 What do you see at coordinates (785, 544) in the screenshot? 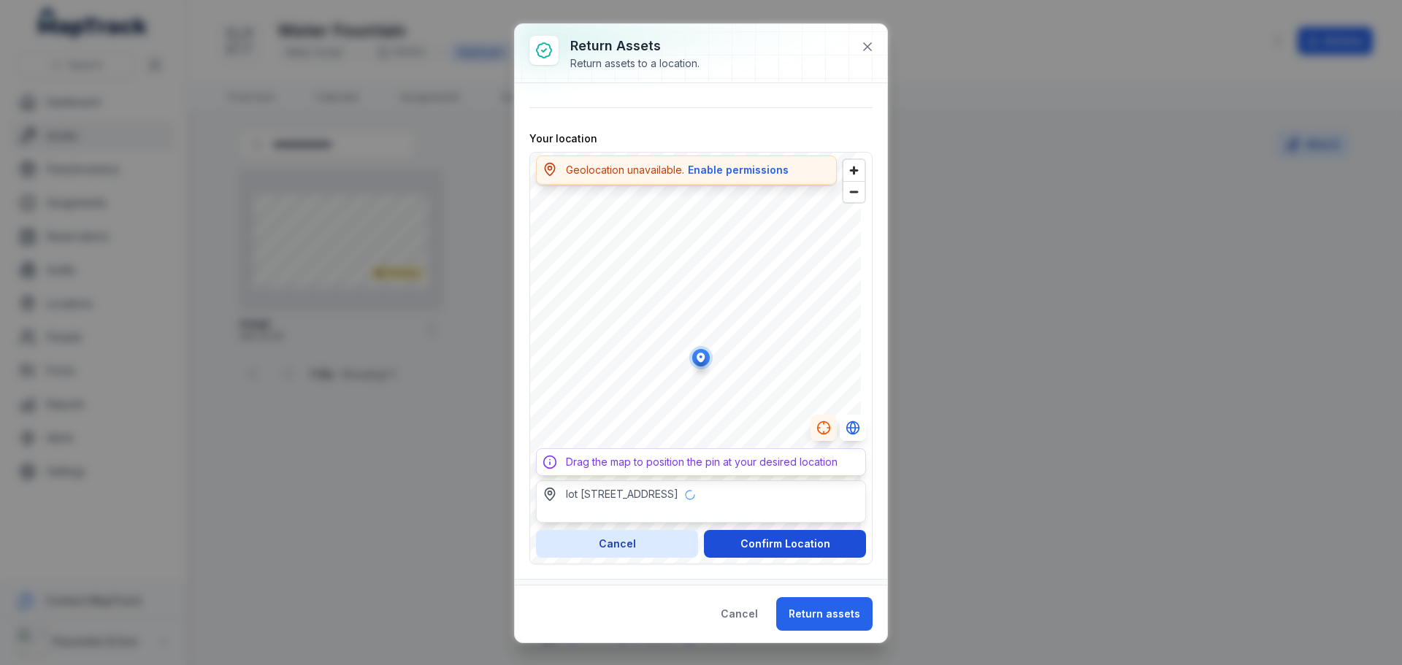
I see `button: Confirm Location` at bounding box center [785, 544].